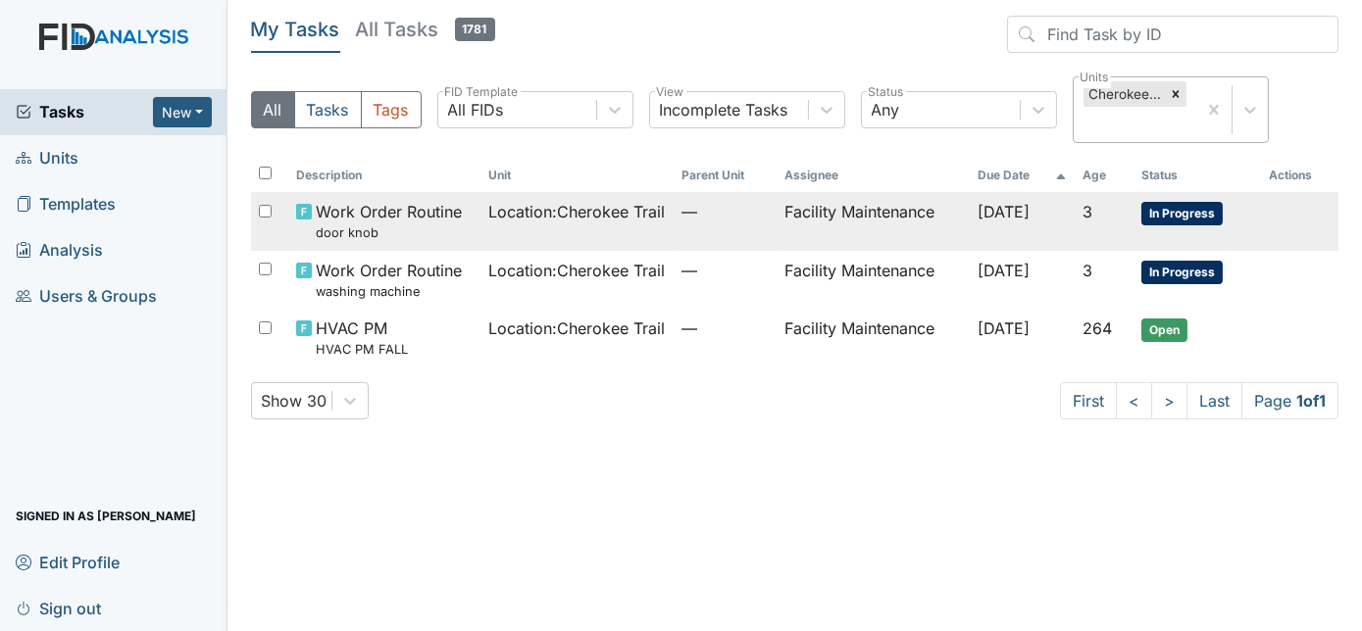  Describe the element at coordinates (327, 110) in the screenshot. I see `button: Tasks` at that location.